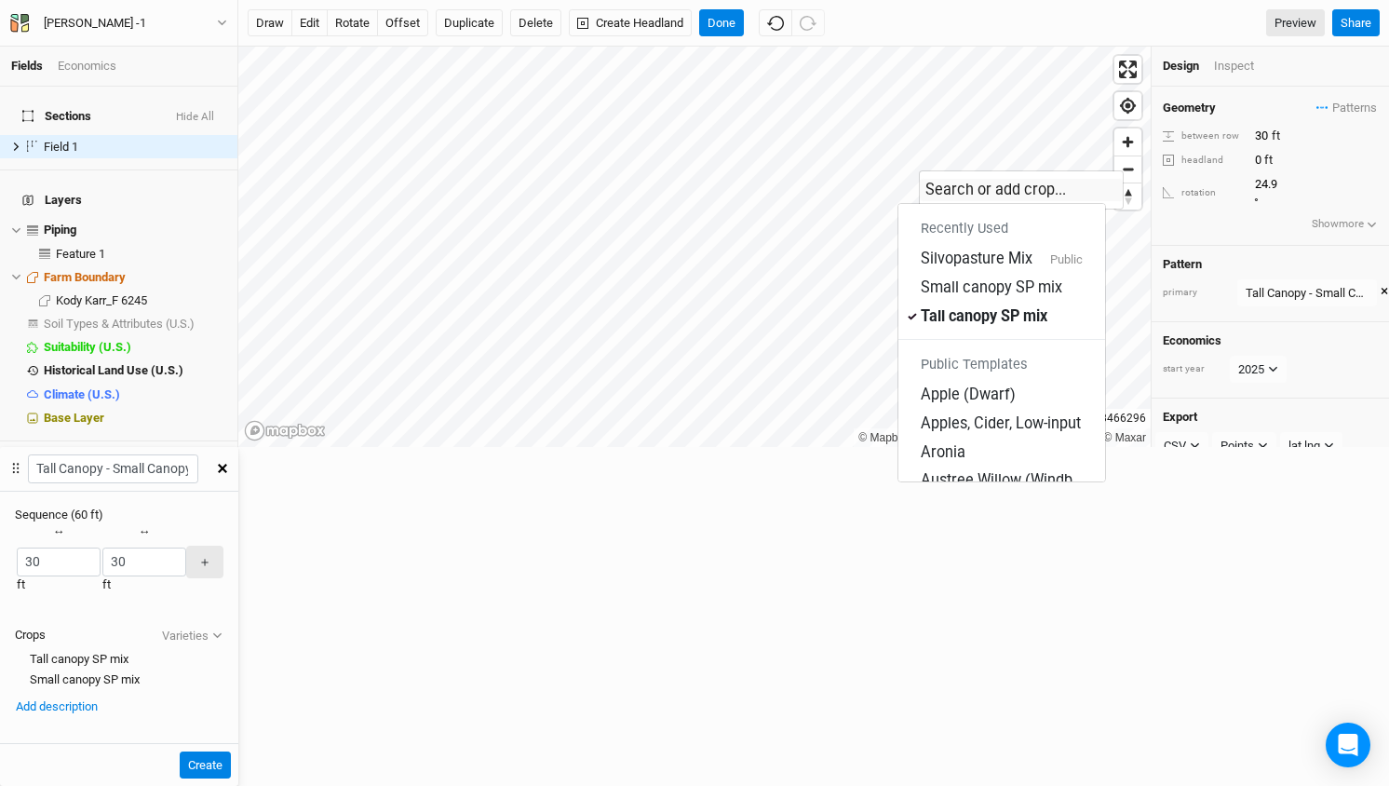  What do you see at coordinates (808, 23) in the screenshot?
I see `button: Redo (^Z)` at bounding box center [808, 23].